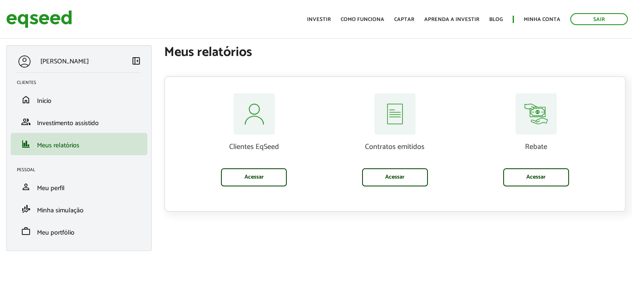 This screenshot has width=632, height=286. I want to click on a: homeInício, so click(79, 100).